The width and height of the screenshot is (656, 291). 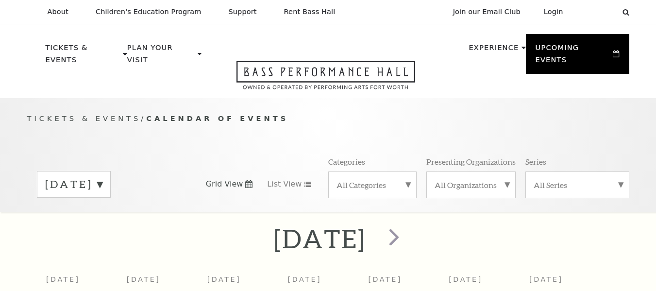 I want to click on p: Upcoming Events, so click(x=573, y=56).